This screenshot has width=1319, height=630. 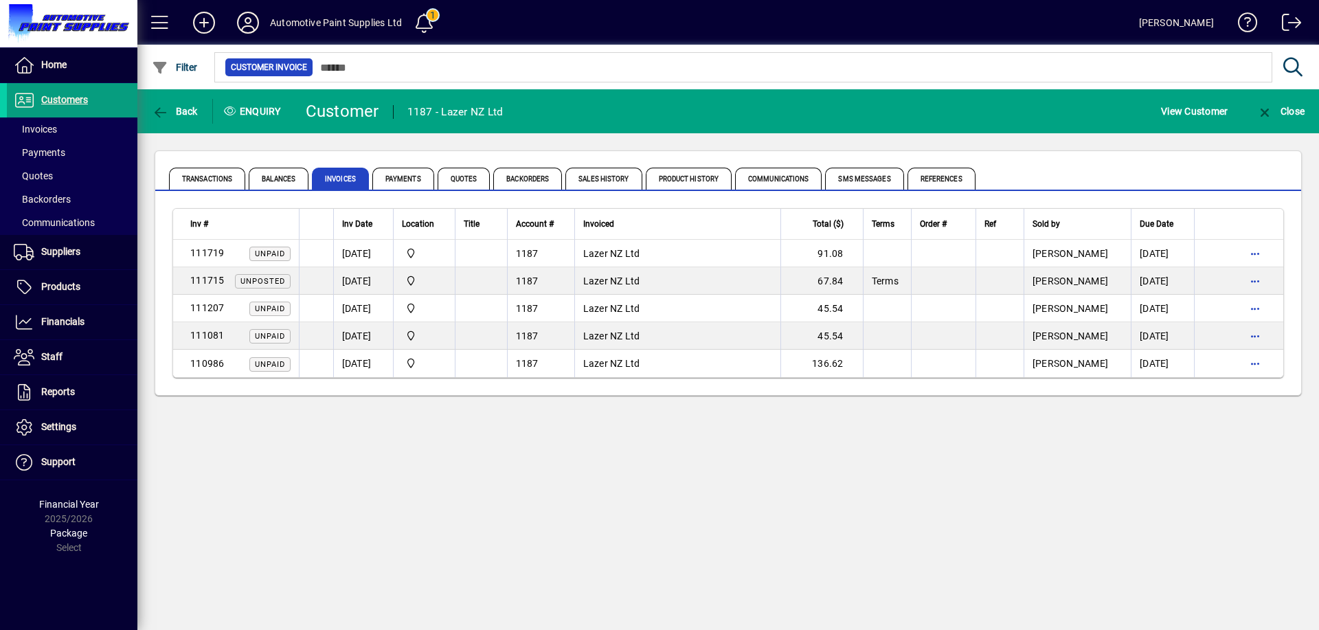 What do you see at coordinates (481, 224) in the screenshot?
I see `div: Title` at bounding box center [481, 224].